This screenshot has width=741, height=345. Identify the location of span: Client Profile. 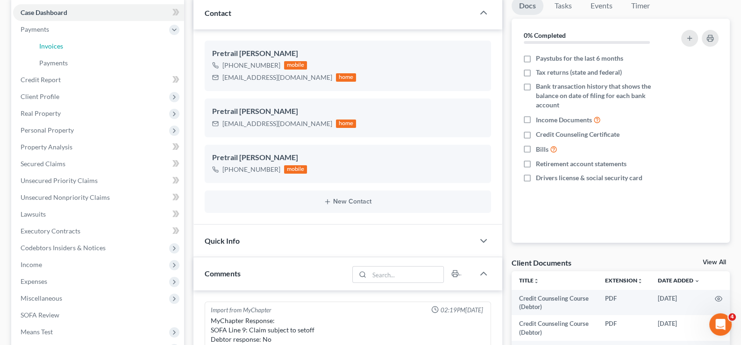
(40, 96).